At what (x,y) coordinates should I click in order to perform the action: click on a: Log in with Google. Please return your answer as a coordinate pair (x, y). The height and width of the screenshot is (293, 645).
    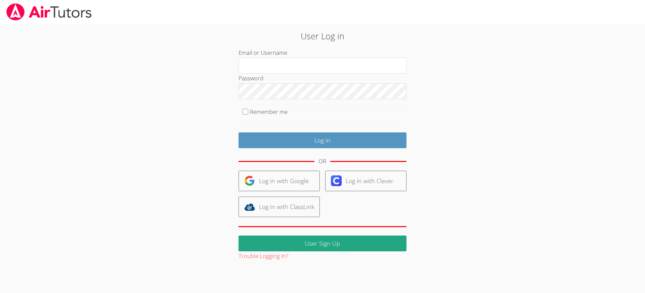
    Looking at the image, I should click on (279, 181).